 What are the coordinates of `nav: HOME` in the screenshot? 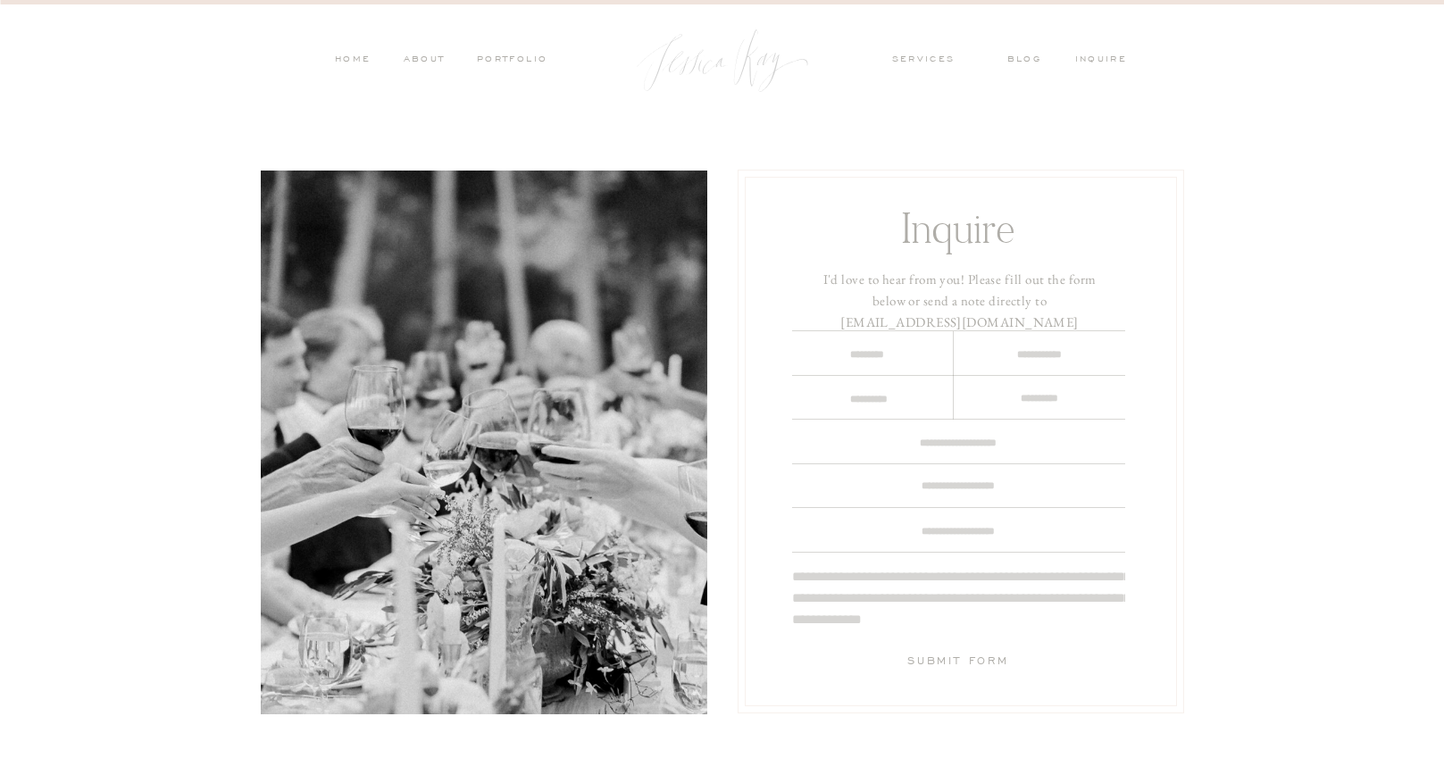 It's located at (353, 61).